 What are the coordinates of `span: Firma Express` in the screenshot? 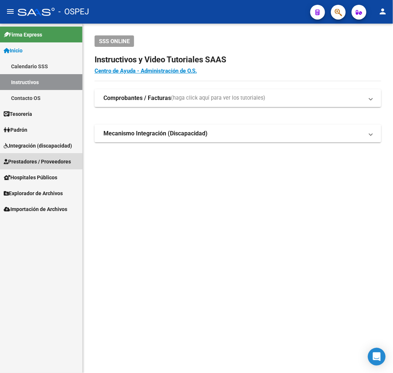 It's located at (23, 35).